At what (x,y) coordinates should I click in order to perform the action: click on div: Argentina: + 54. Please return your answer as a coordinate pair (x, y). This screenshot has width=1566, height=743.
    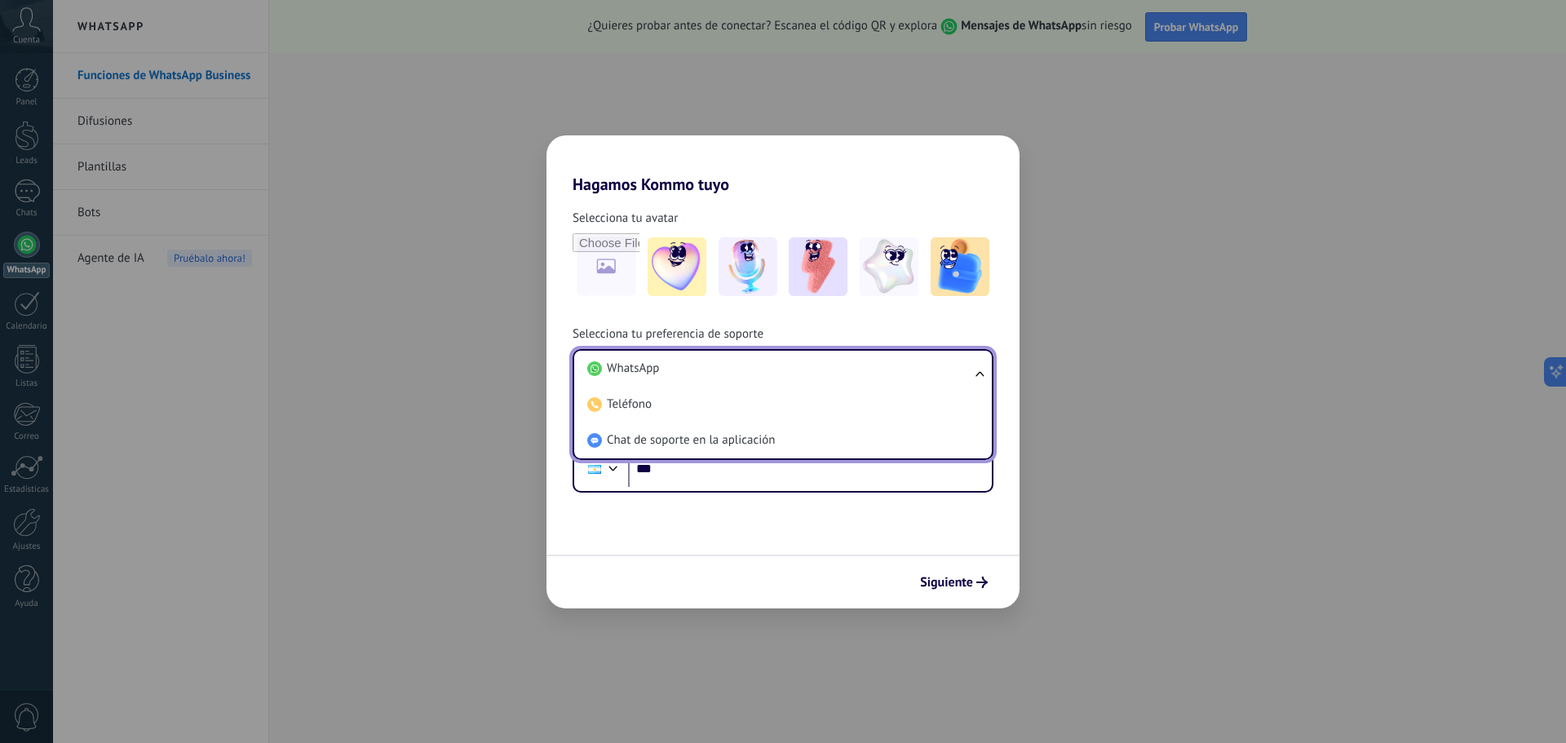
    Looking at the image, I should click on (594, 469).